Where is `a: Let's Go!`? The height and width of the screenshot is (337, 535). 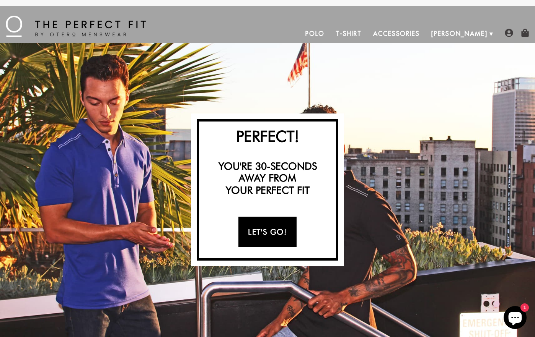
a: Let's Go! is located at coordinates (267, 232).